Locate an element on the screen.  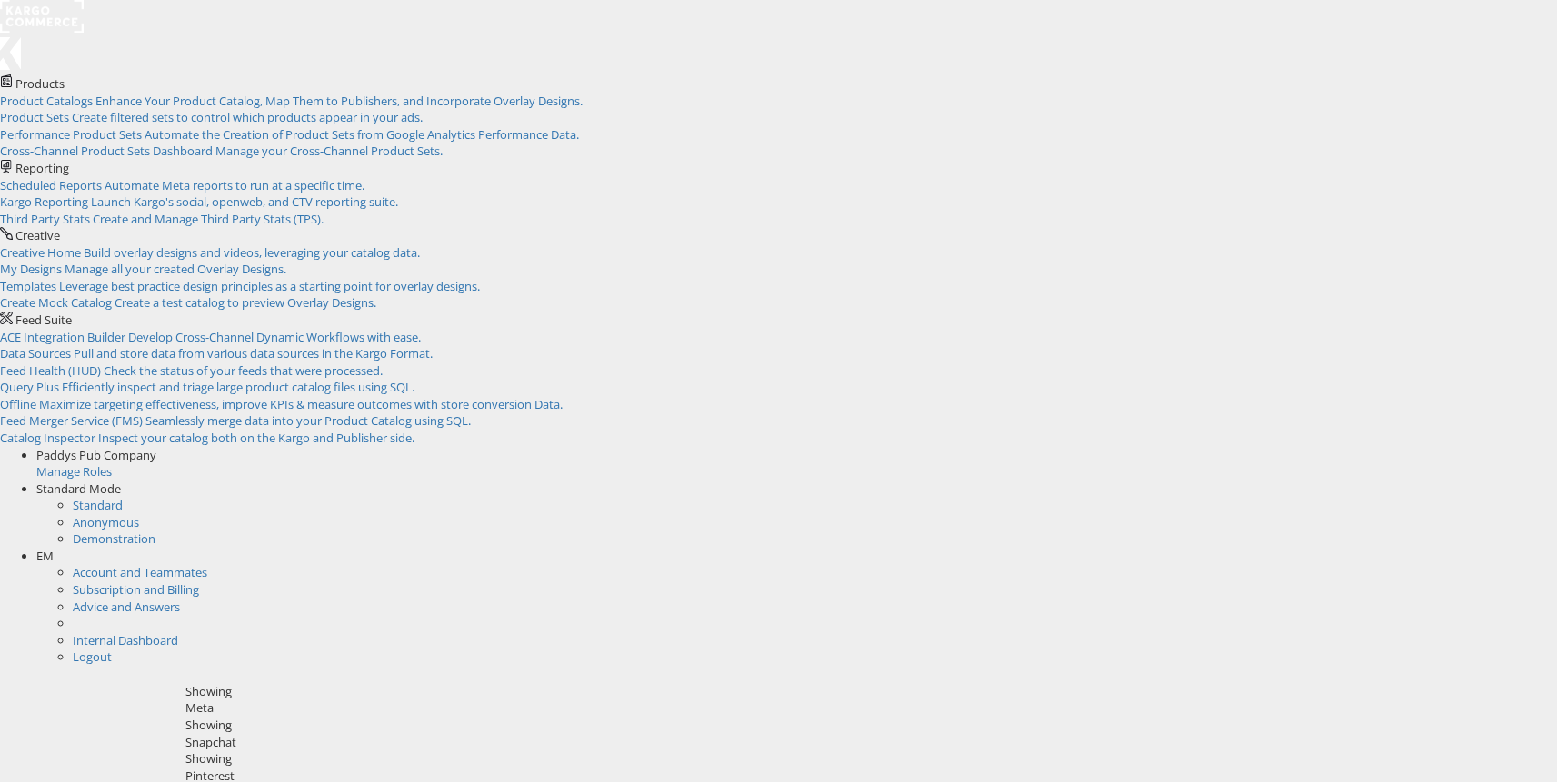
span: Create filtered sets to control which products appear in your ads. is located at coordinates (247, 117).